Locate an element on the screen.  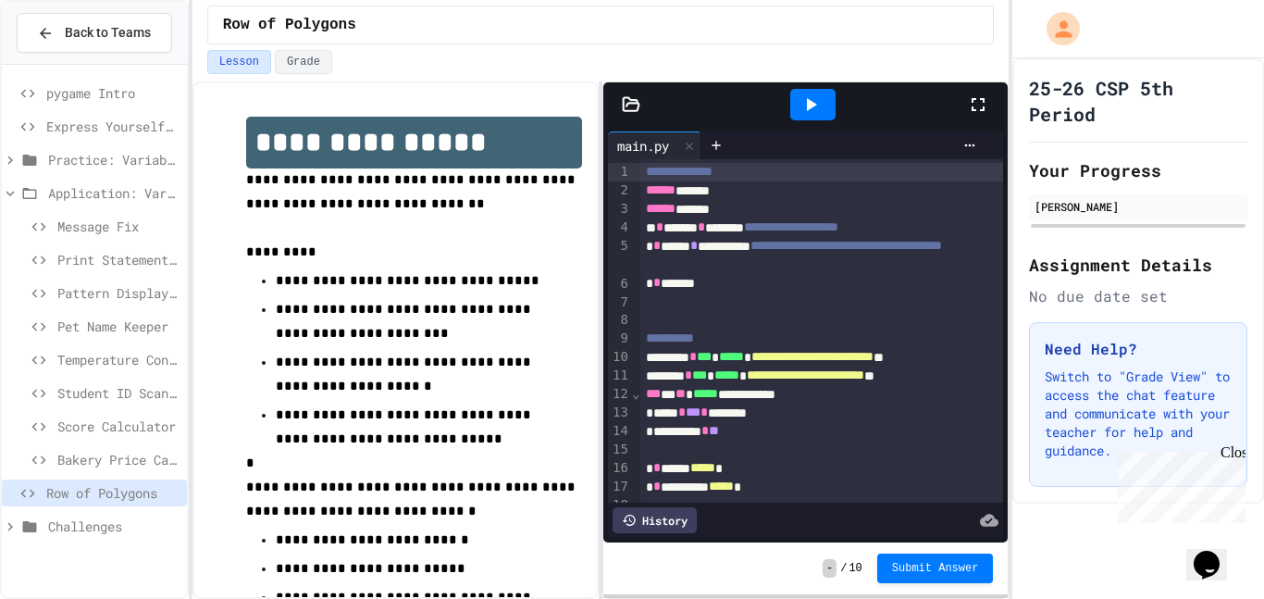
div: 12 is located at coordinates (619, 394).